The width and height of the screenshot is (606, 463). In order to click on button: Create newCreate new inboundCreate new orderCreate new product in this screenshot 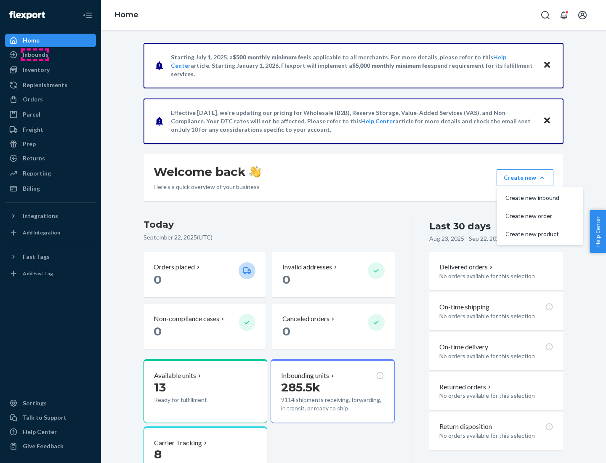, I will do `click(525, 178)`.